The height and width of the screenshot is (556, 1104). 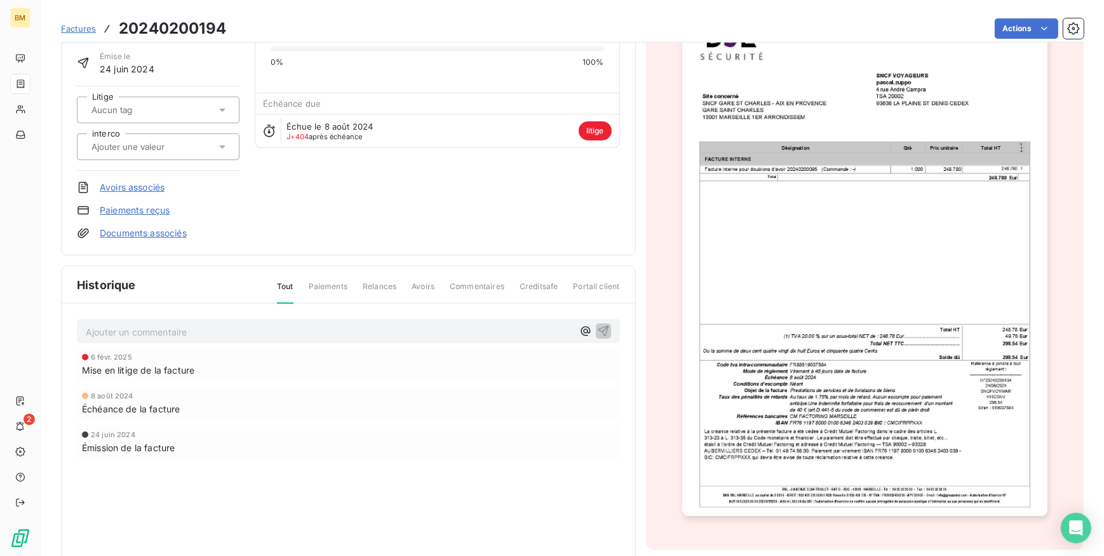 What do you see at coordinates (379, 291) in the screenshot?
I see `span: Relances` at bounding box center [379, 291].